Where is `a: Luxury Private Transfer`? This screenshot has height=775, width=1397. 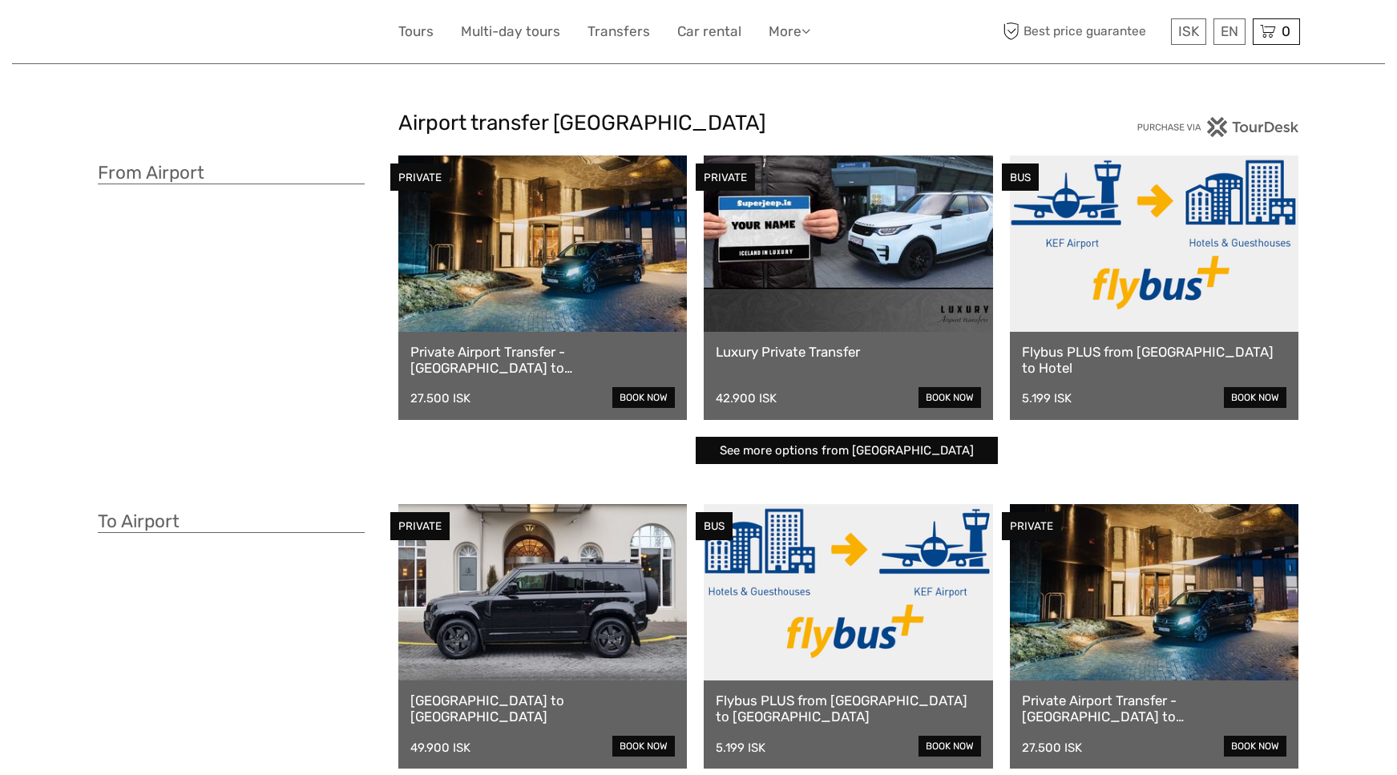 a: Luxury Private Transfer is located at coordinates (848, 352).